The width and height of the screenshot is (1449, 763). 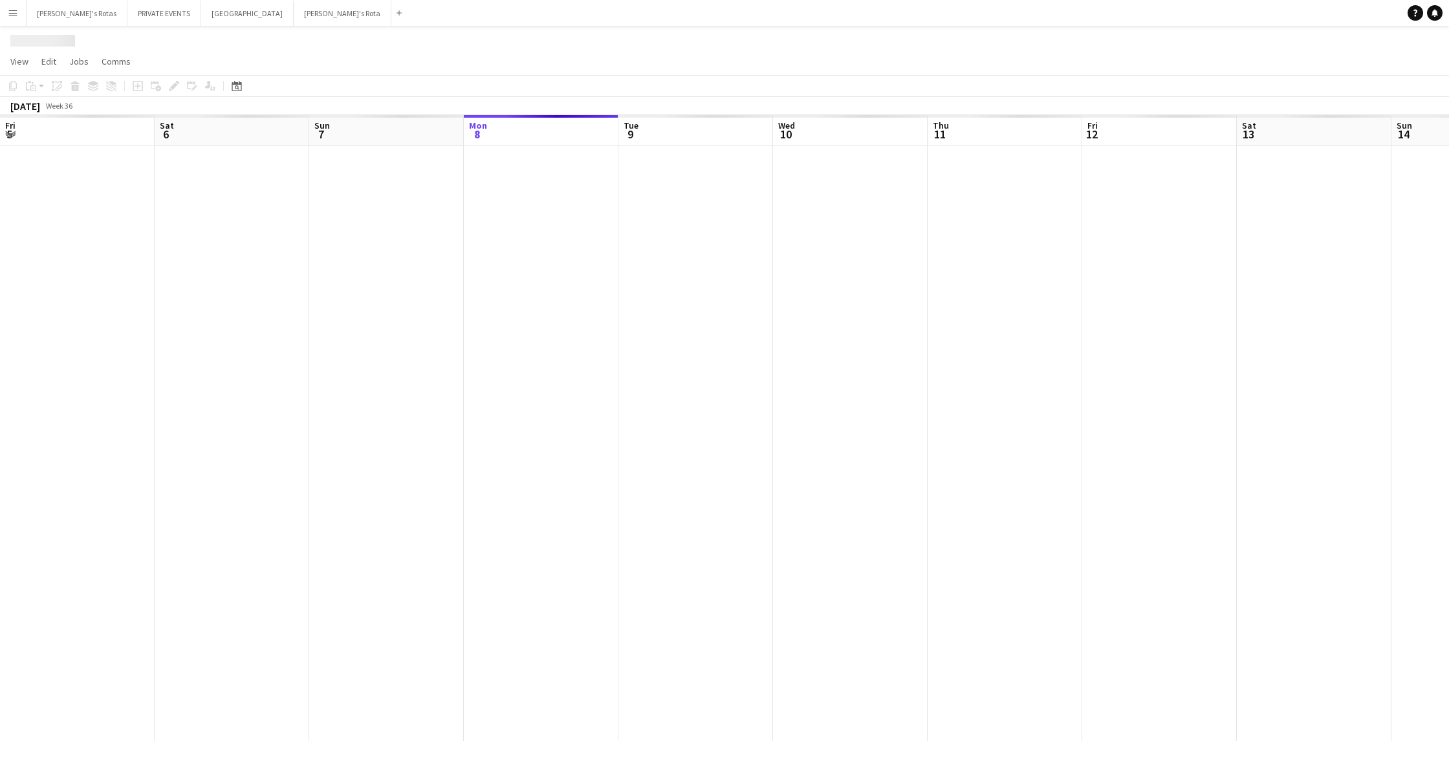 I want to click on span: Tue, so click(x=631, y=125).